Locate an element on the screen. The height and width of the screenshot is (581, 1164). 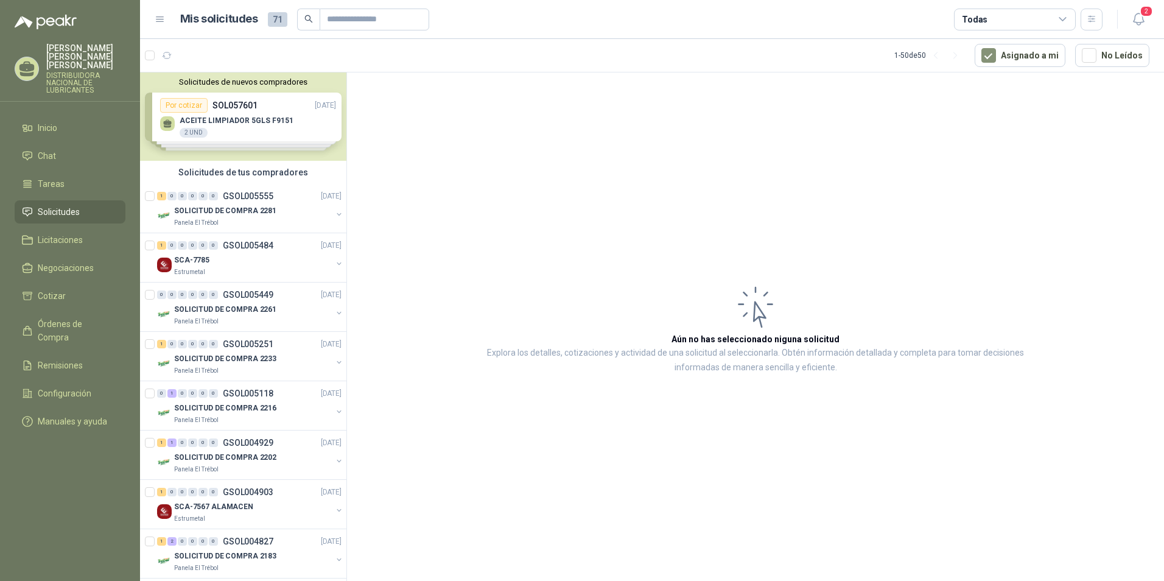
p: SCA-7785 is located at coordinates (192, 260).